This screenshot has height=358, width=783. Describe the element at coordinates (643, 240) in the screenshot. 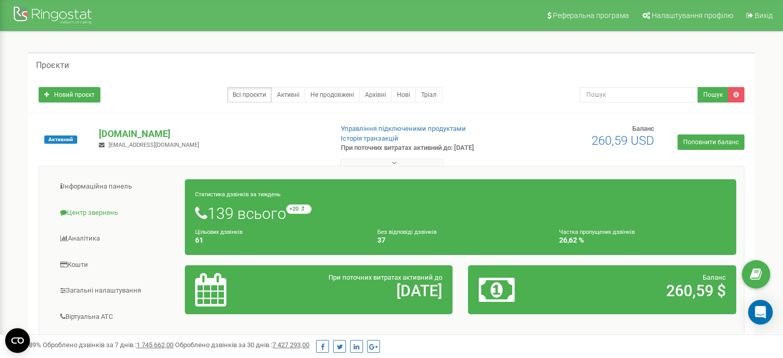

I see `h4: 26,62 %` at that location.